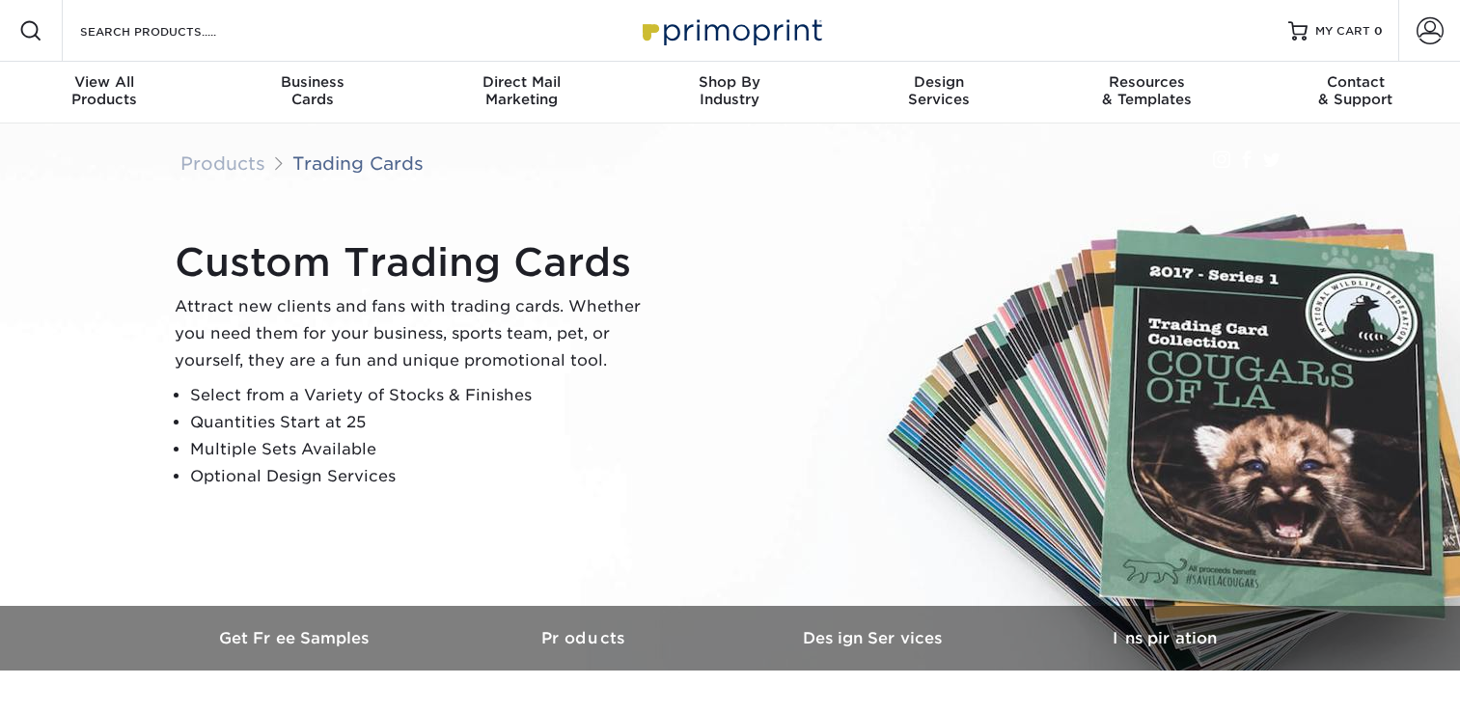 The width and height of the screenshot is (1460, 712). Describe the element at coordinates (939, 93) in the screenshot. I see `a: DesignServices` at that location.